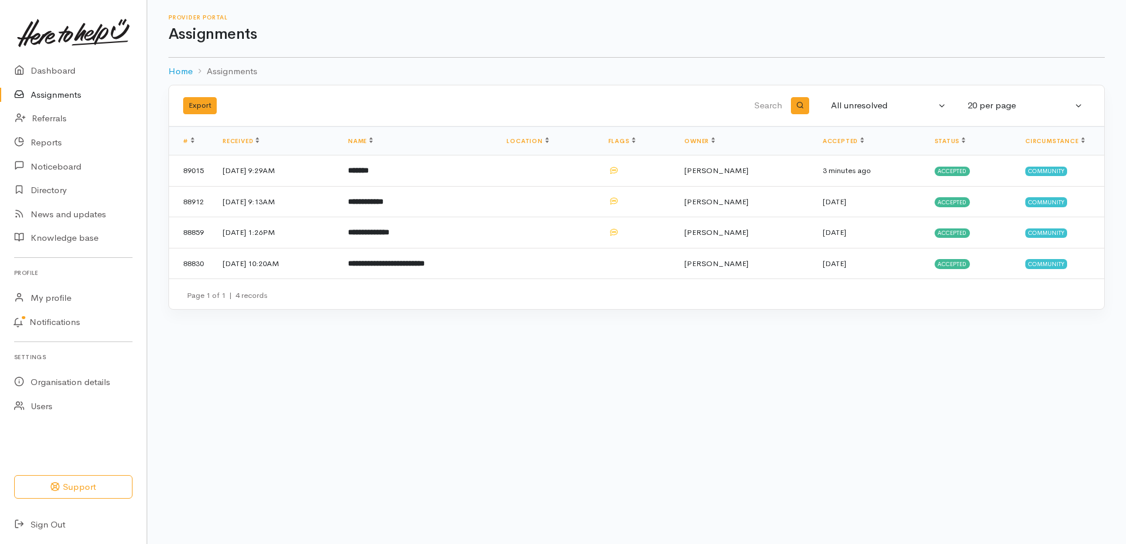  I want to click on a: Flags, so click(622, 141).